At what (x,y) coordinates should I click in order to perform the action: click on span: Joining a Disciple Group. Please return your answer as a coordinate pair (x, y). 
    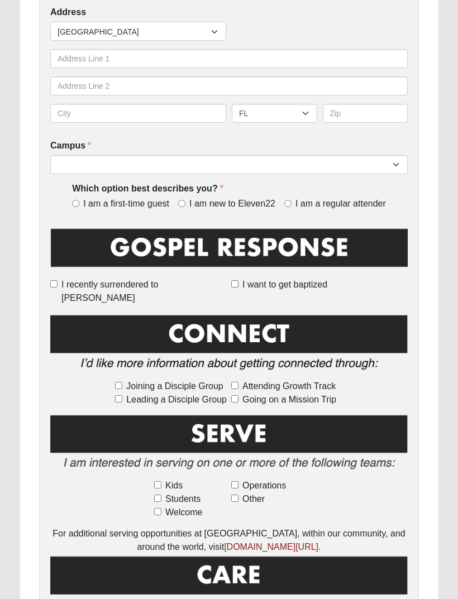
    Looking at the image, I should click on (174, 387).